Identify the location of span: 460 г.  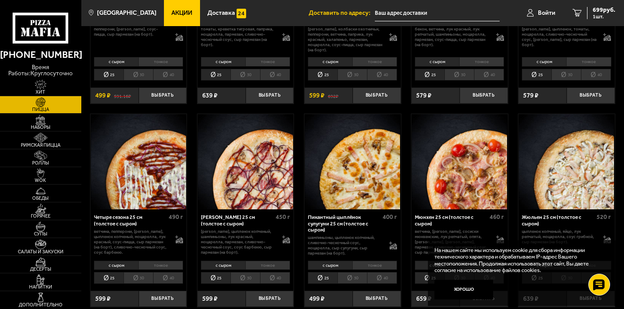
(497, 217).